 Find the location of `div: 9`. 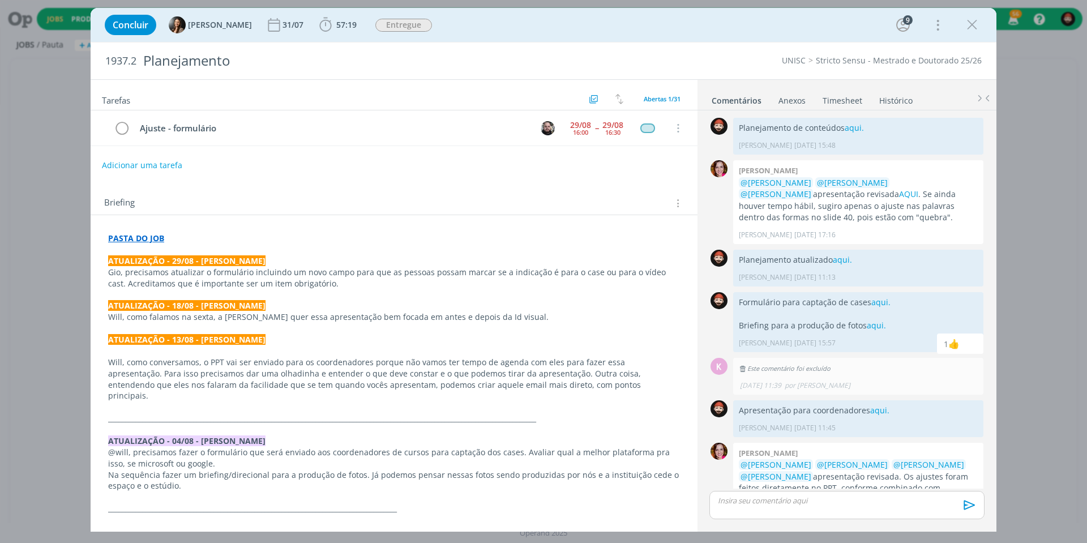

div: 9 is located at coordinates (907, 20).